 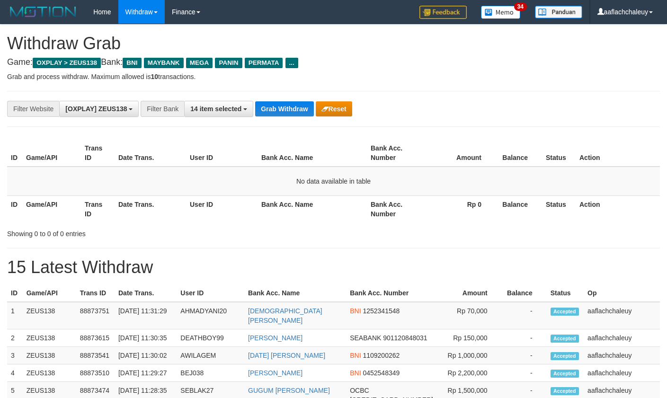 What do you see at coordinates (95, 373) in the screenshot?
I see `td: 88873510` at bounding box center [95, 373].